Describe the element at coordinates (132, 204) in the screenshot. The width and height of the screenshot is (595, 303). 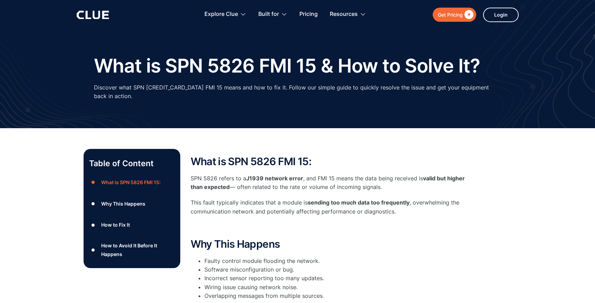
I see `a: ●Why This Happens` at that location.